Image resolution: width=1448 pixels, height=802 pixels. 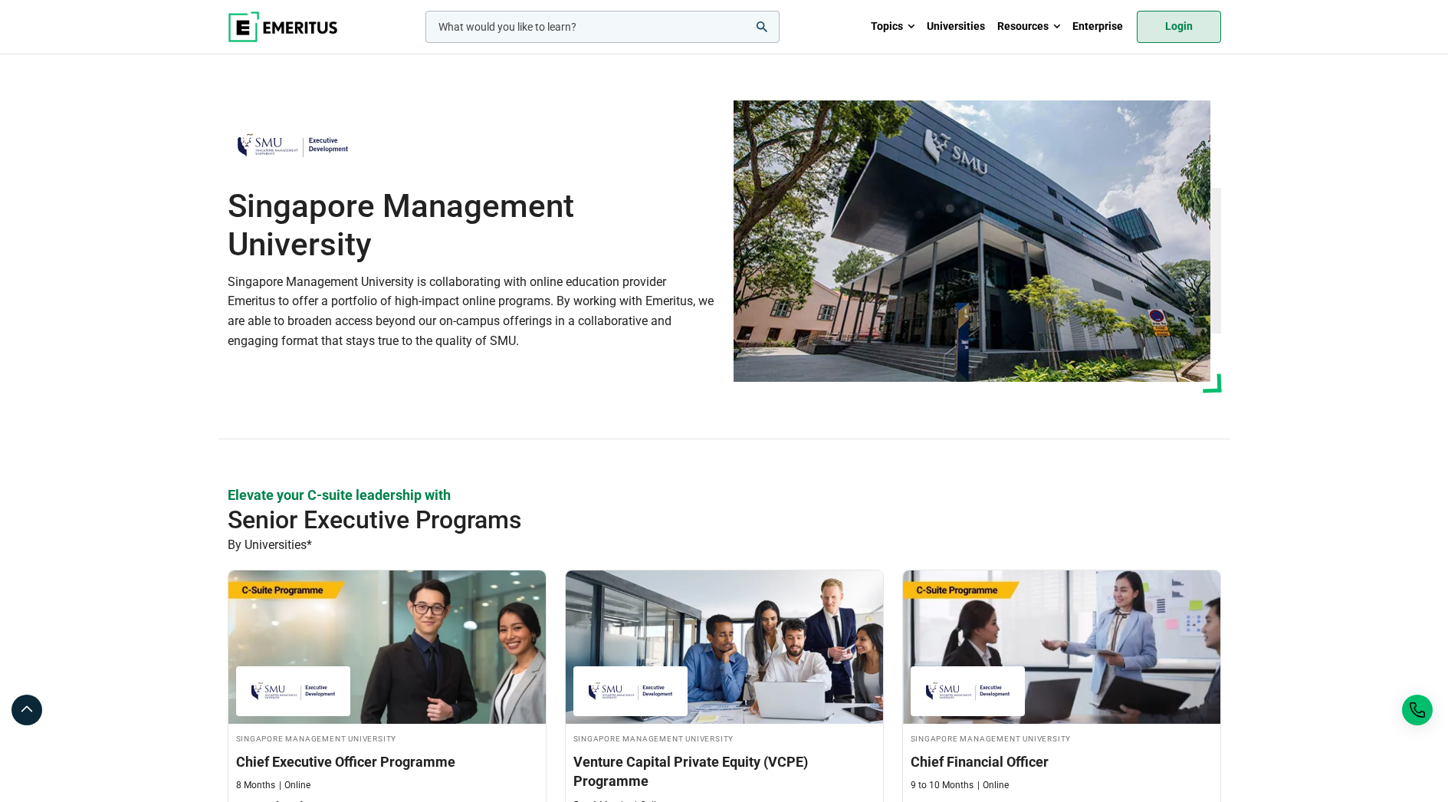 I want to click on a: Leadership Course by Singapore Management University - Singapore Management University Singapore ..., so click(x=1061, y=684).